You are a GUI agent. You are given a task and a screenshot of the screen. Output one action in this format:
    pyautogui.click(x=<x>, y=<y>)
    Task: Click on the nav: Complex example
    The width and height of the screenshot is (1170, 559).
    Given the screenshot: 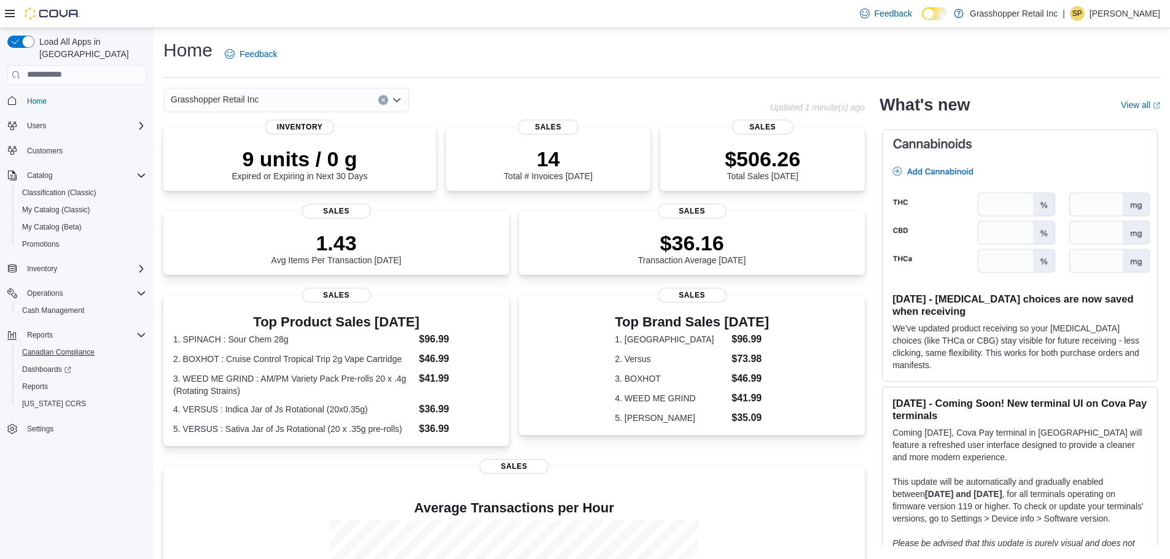 What is the action you would take?
    pyautogui.click(x=77, y=279)
    